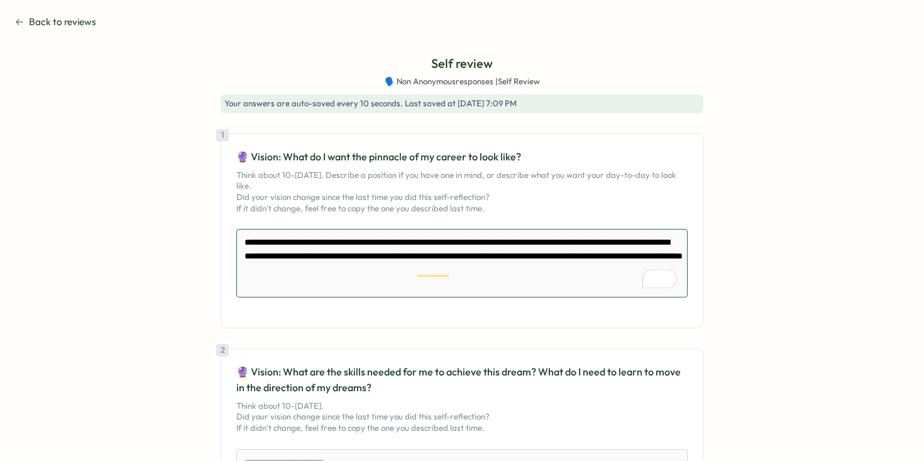 The height and width of the screenshot is (461, 924). What do you see at coordinates (223, 135) in the screenshot?
I see `div: 1` at bounding box center [223, 135].